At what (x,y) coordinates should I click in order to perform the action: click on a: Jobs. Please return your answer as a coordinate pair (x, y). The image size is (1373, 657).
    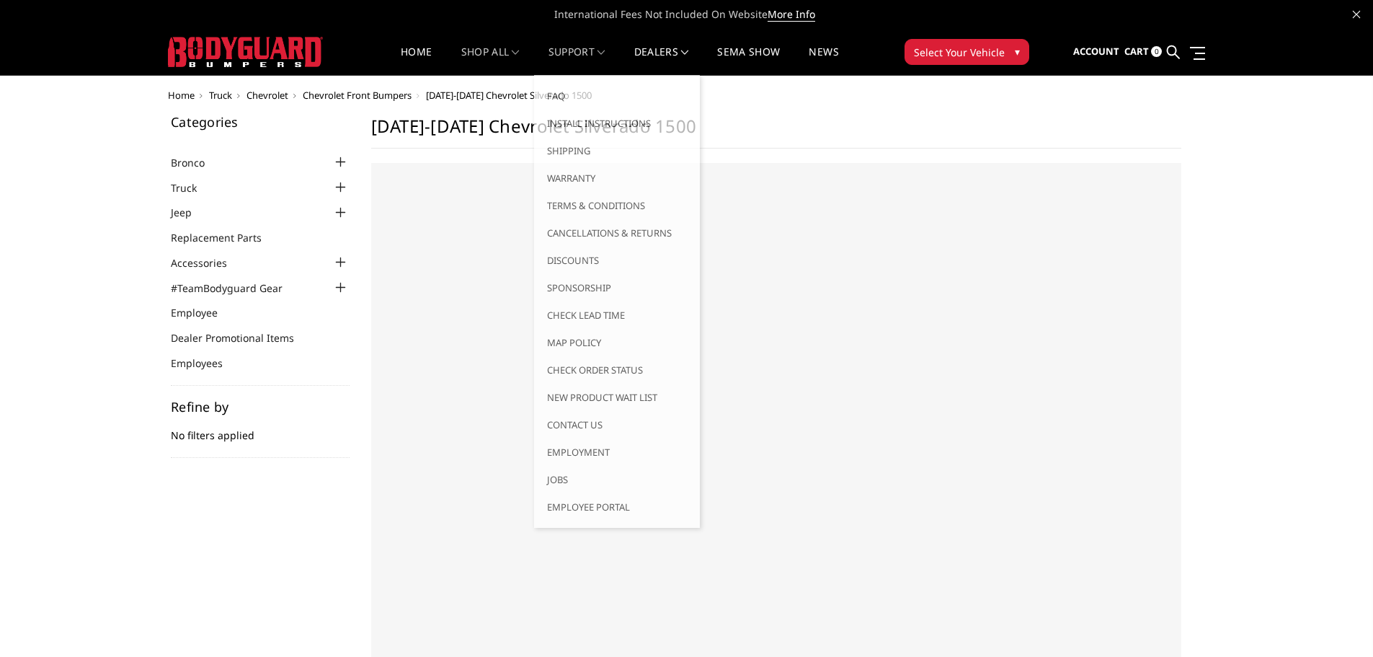
    Looking at the image, I should click on (617, 479).